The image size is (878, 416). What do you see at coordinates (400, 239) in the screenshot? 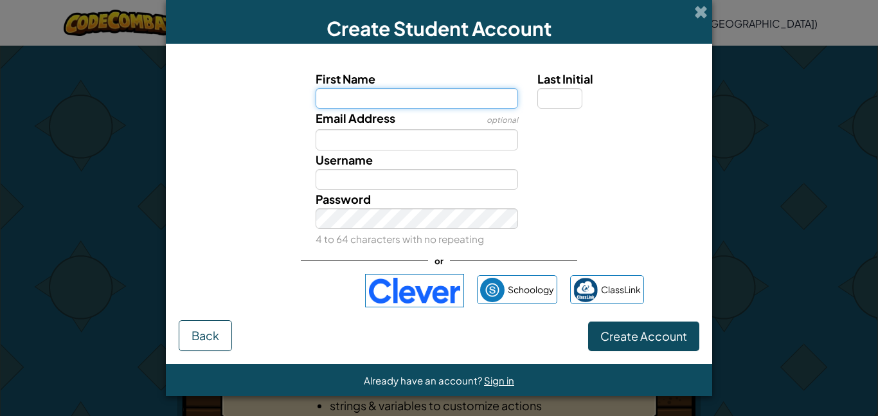
I see `small: 4 to 64 characters with no repeating` at bounding box center [400, 239].